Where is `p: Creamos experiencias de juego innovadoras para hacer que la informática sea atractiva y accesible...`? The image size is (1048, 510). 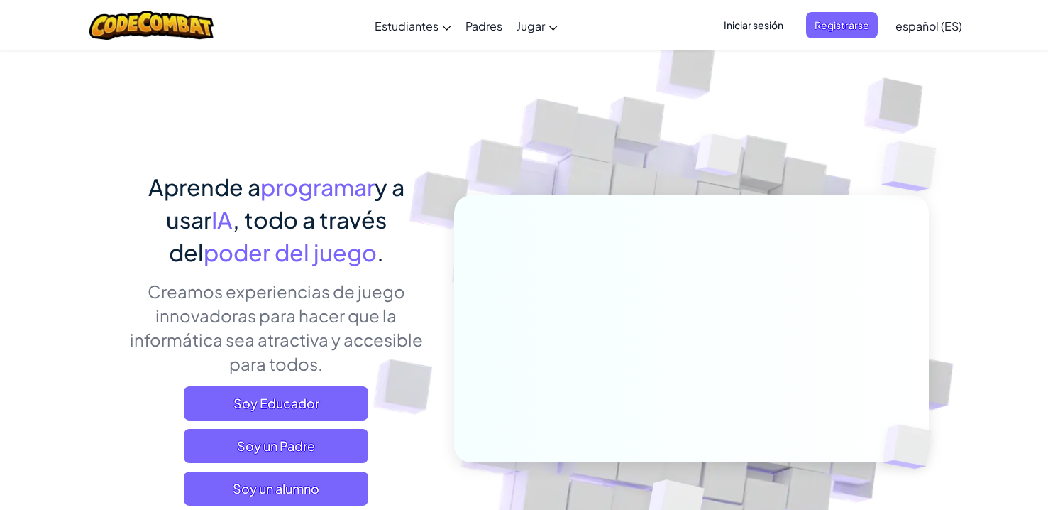 p: Creamos experiencias de juego innovadoras para hacer que la informática sea atractiva y accesible... is located at coordinates (276, 327).